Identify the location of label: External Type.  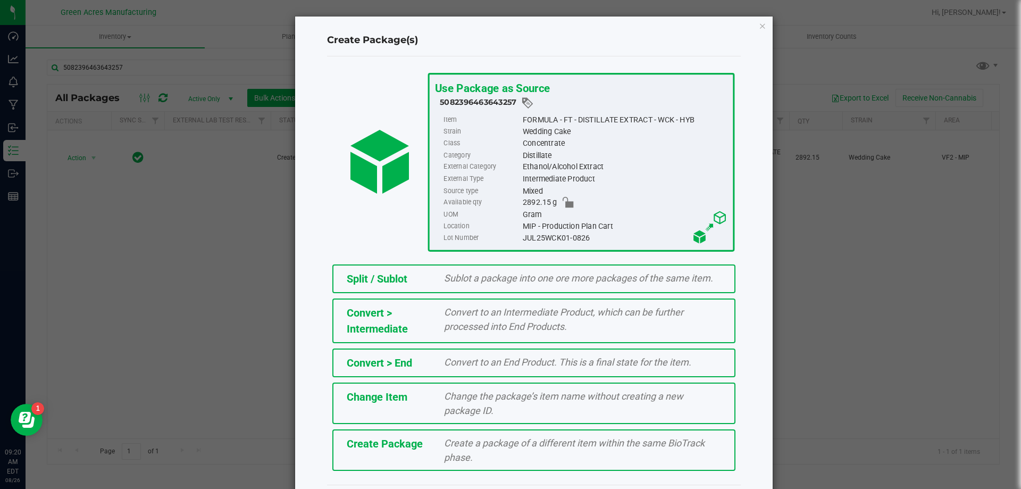
(482, 179).